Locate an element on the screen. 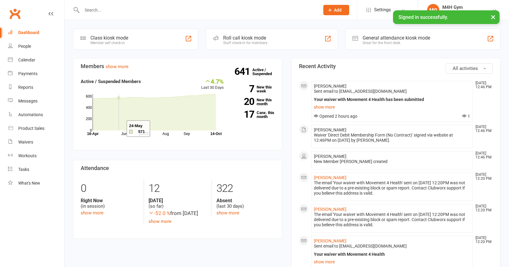  h3: Recent Activity is located at coordinates (396, 66).